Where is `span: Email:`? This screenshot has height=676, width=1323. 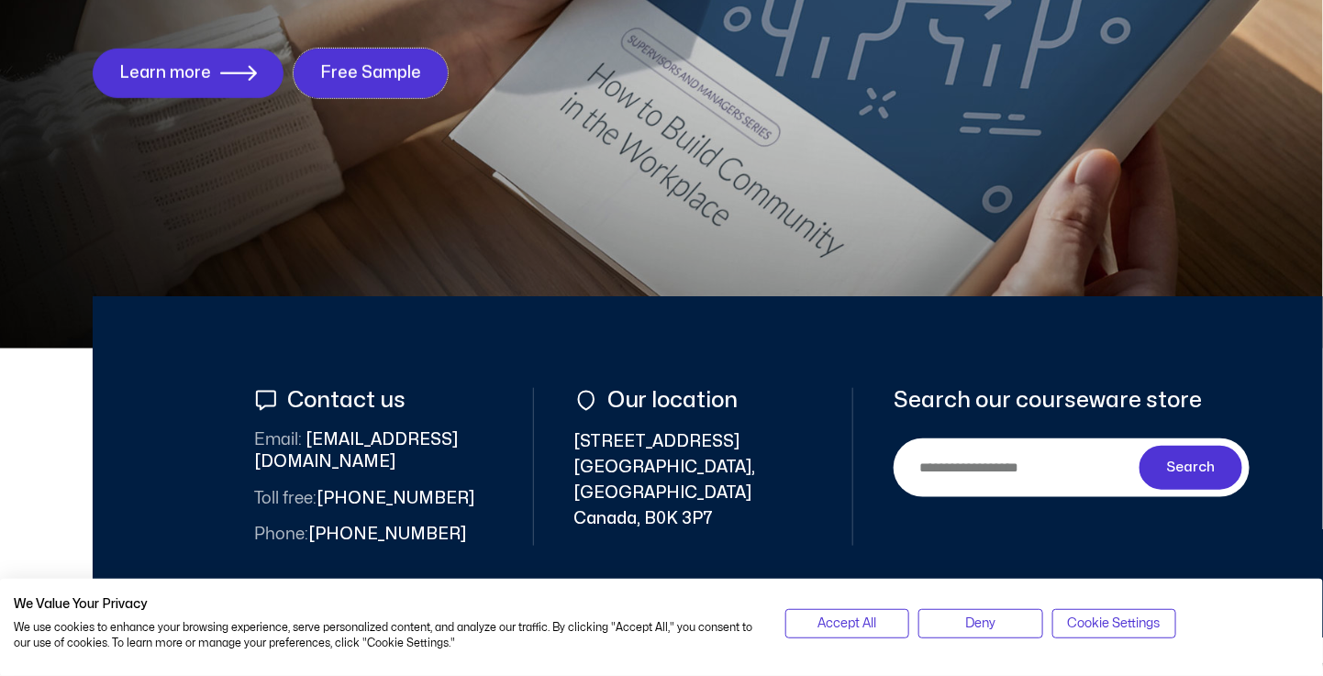
span: Email: is located at coordinates (278, 440).